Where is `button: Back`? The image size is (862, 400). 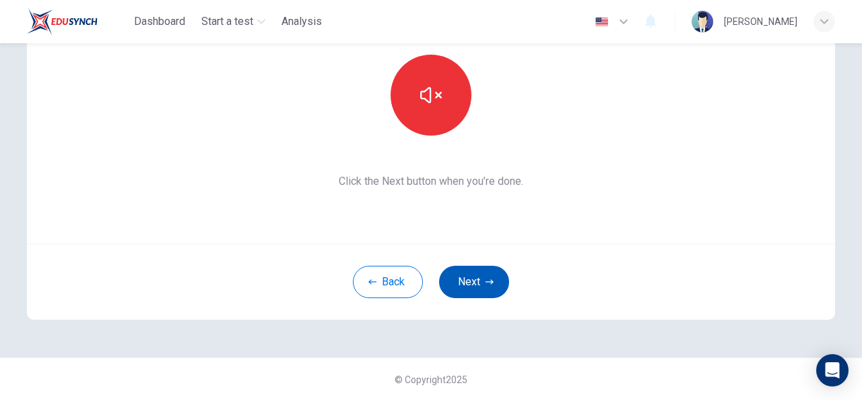
button: Back is located at coordinates (388, 282).